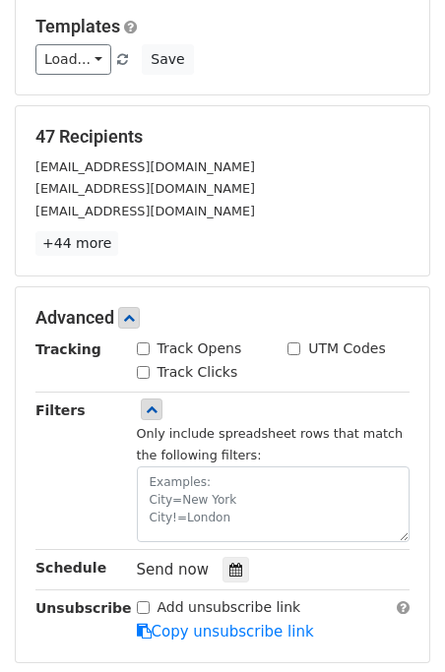 Image resolution: width=445 pixels, height=672 pixels. Describe the element at coordinates (73, 59) in the screenshot. I see `a: Load...` at that location.